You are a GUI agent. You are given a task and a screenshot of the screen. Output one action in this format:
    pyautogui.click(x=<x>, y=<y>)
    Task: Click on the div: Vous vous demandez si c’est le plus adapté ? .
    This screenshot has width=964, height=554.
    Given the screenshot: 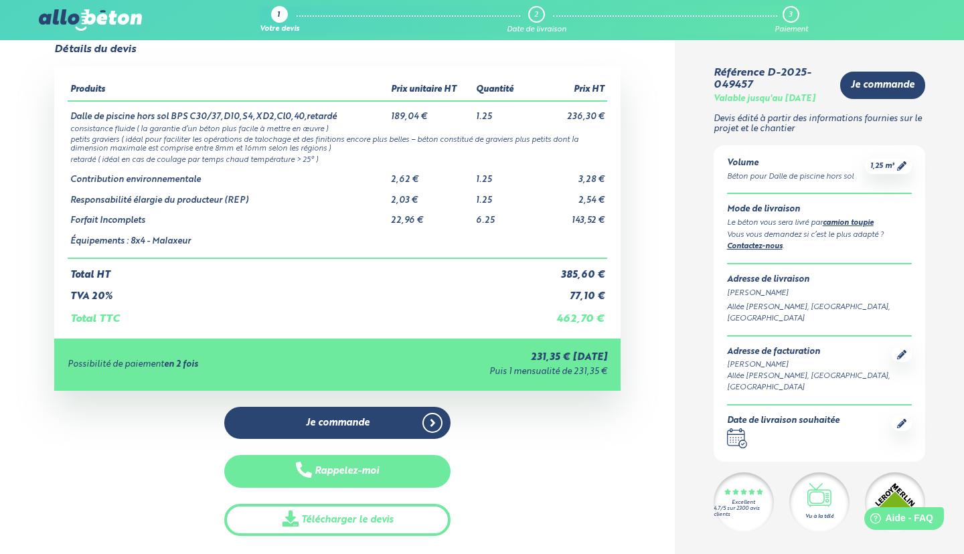 What is the action you would take?
    pyautogui.click(x=820, y=241)
    